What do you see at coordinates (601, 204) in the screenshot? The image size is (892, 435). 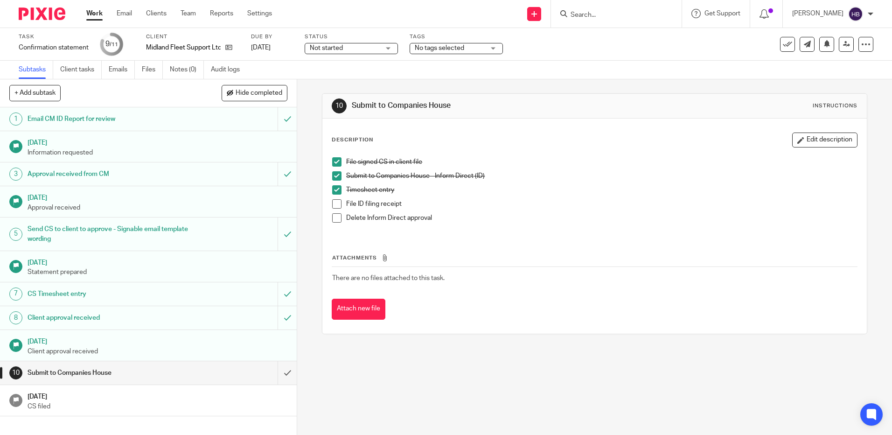 I see `p: File ID filing receipt` at bounding box center [601, 204].